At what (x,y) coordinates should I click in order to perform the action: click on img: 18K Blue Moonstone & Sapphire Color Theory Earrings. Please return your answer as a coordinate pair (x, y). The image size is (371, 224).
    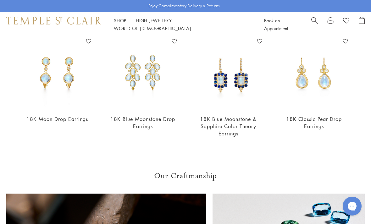
    Looking at the image, I should click on (228, 73).